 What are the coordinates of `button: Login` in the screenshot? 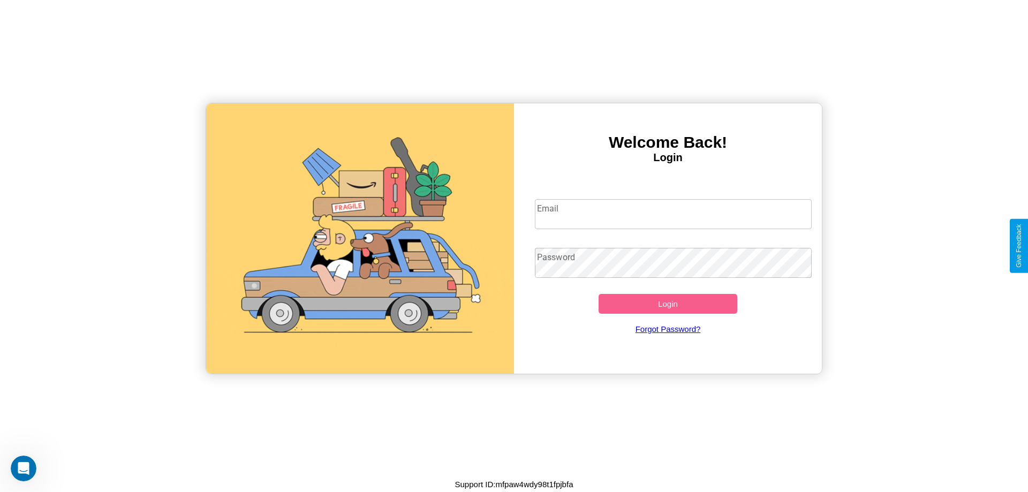 It's located at (668, 304).